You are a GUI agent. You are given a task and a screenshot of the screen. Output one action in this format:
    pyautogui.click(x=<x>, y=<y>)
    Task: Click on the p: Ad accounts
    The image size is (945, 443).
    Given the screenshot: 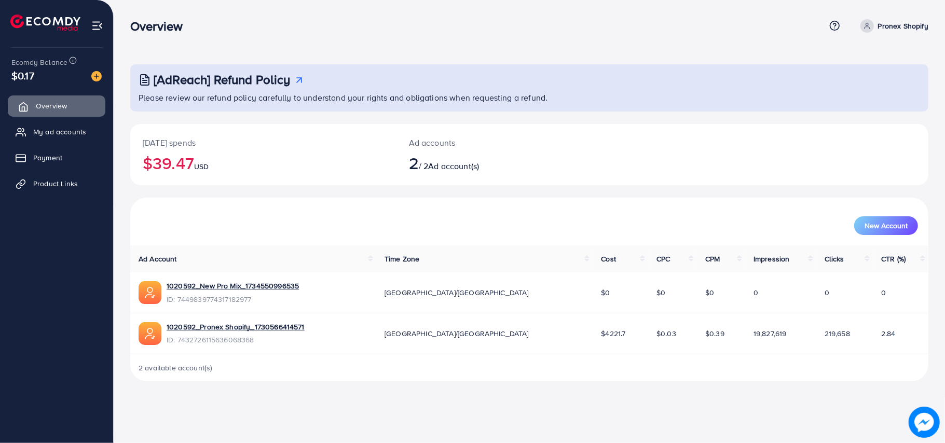 What is the action you would take?
    pyautogui.click(x=496, y=143)
    